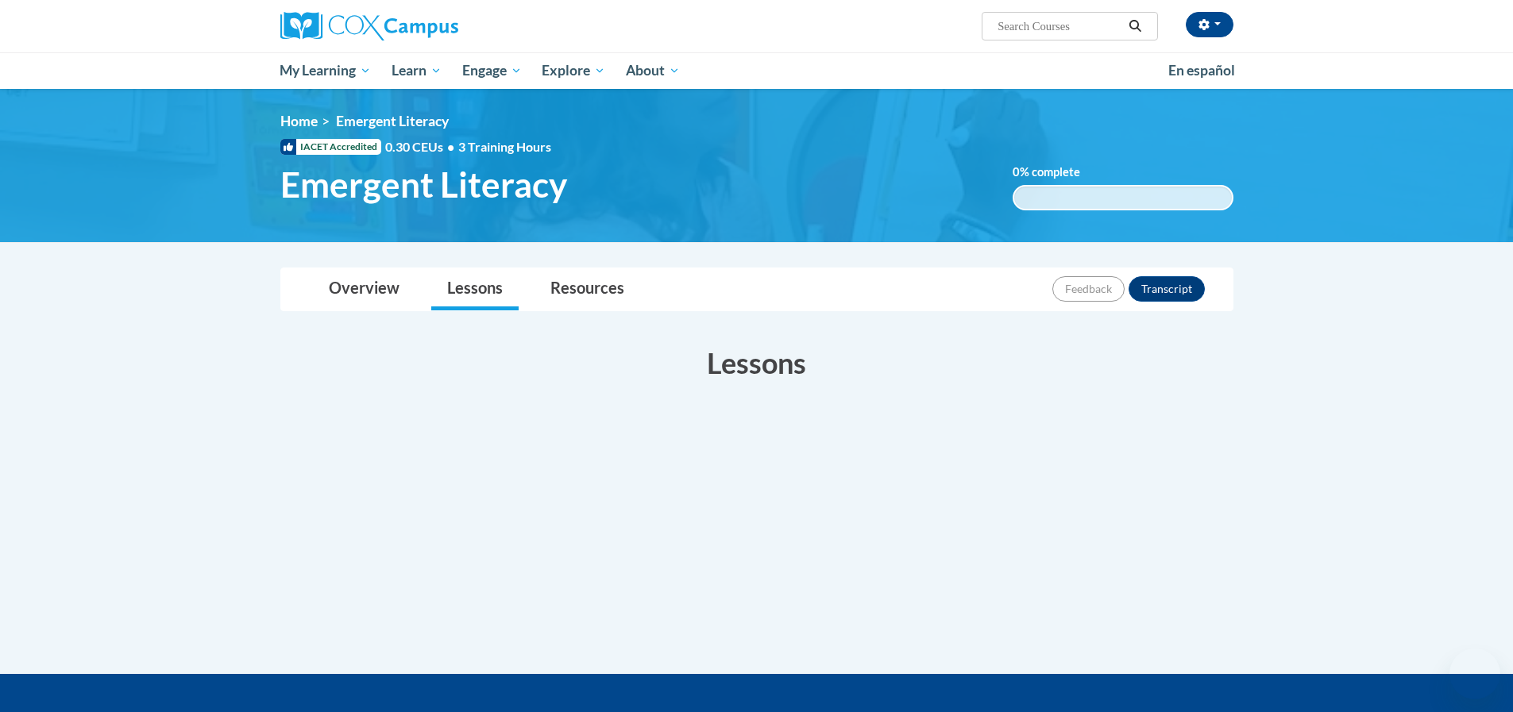 This screenshot has width=1513, height=712. What do you see at coordinates (504, 146) in the screenshot?
I see `span: 3 Training Hours` at bounding box center [504, 146].